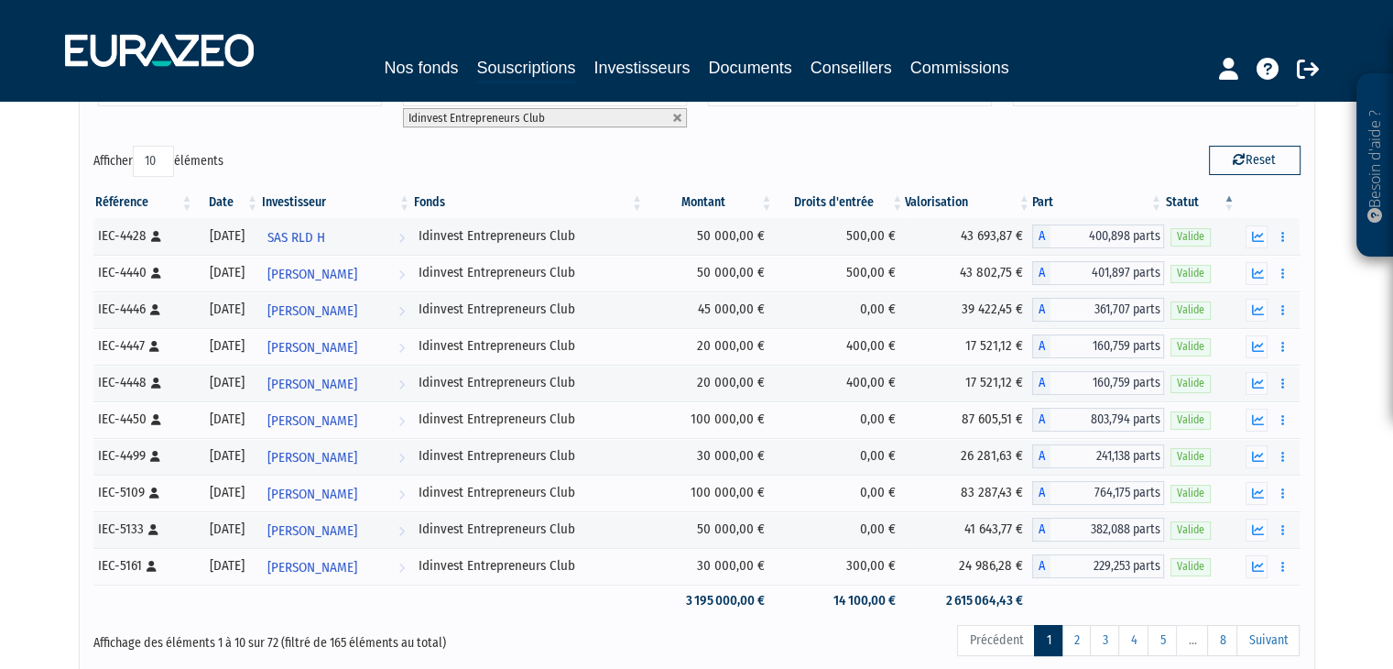 This screenshot has width=1393, height=669. I want to click on span: SAS RLD H, so click(296, 237).